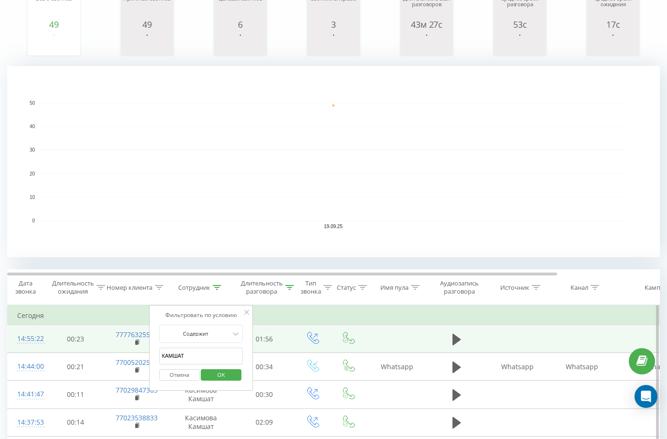  What do you see at coordinates (33, 197) in the screenshot?
I see `text: 10` at bounding box center [33, 197].